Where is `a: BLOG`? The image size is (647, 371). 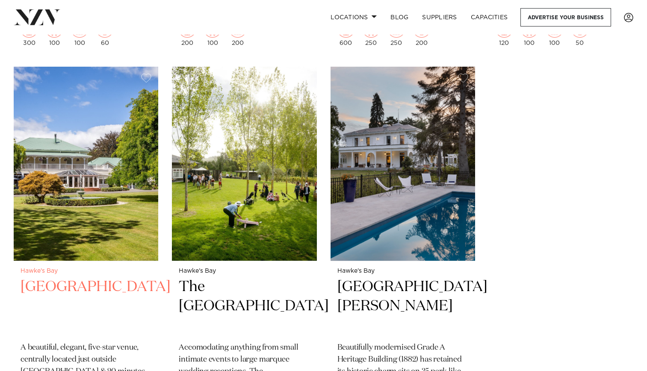
a: BLOG is located at coordinates (399, 17).